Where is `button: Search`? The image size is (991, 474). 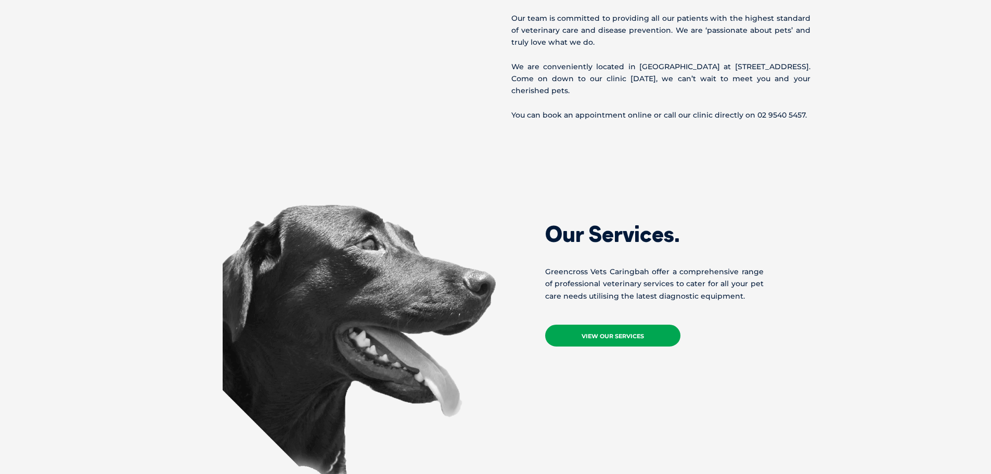
button: Search is located at coordinates (975, 53).